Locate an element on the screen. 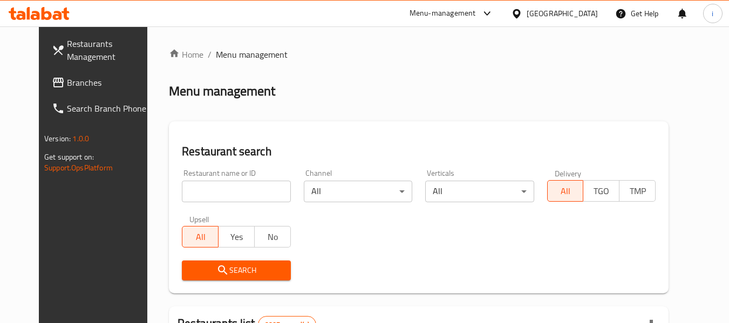  input: Search for restaurant name or ID.. is located at coordinates (236, 191).